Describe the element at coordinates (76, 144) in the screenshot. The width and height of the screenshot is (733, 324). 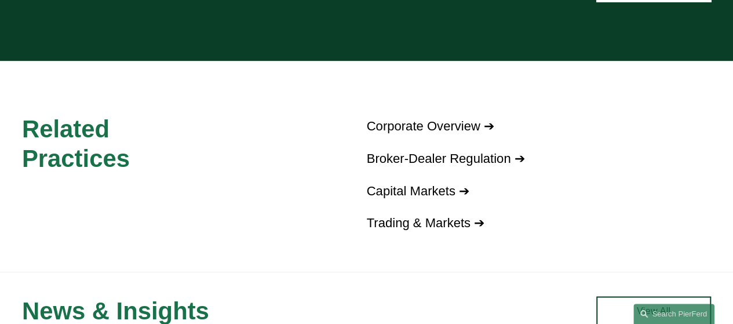
I see `span: Related Practices` at that location.